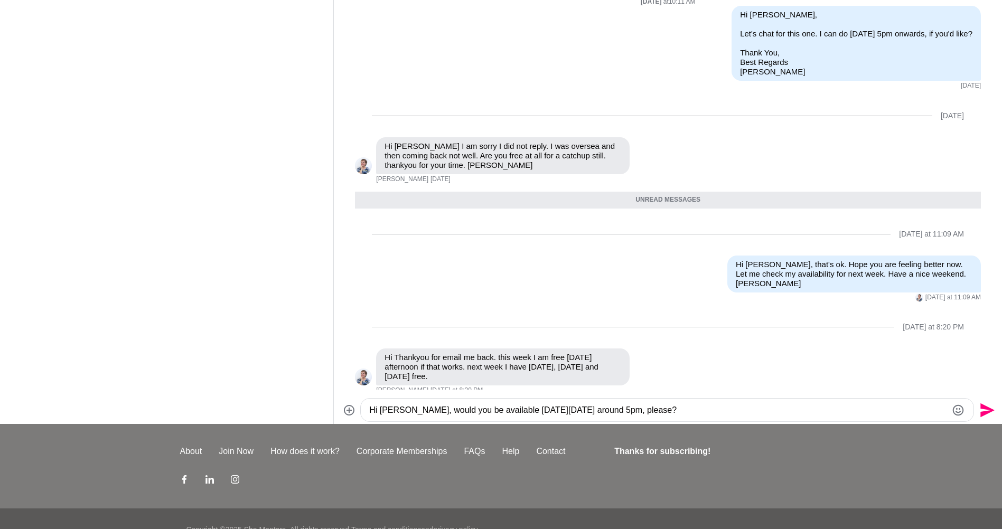 The height and width of the screenshot is (529, 1002). I want to click on a: Contact, so click(551, 452).